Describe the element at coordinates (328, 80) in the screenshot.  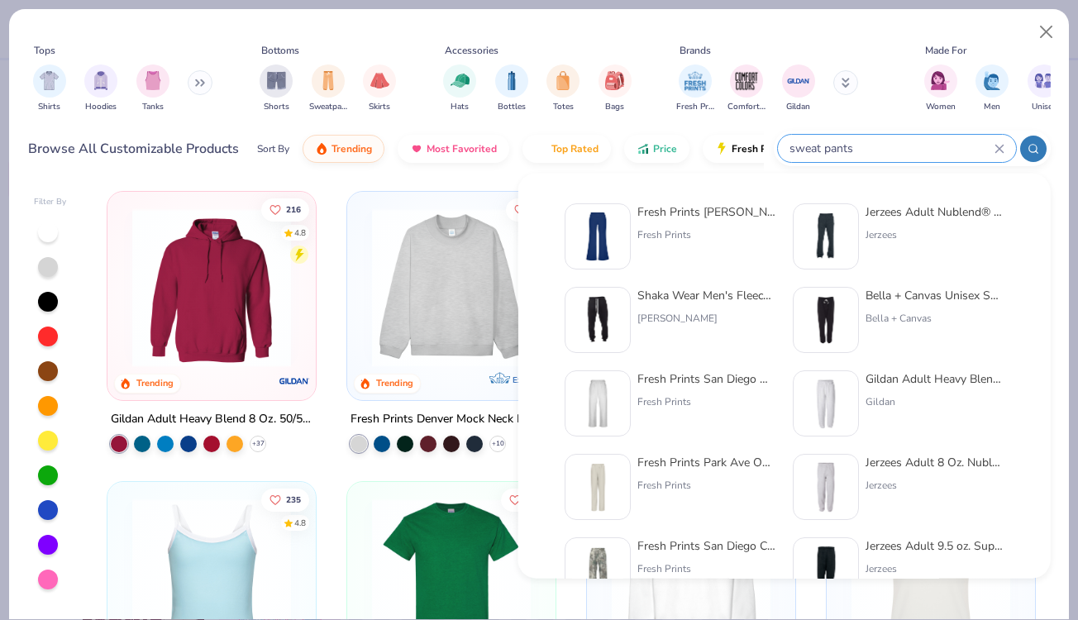
I see `img: Sweatpants Image` at that location.